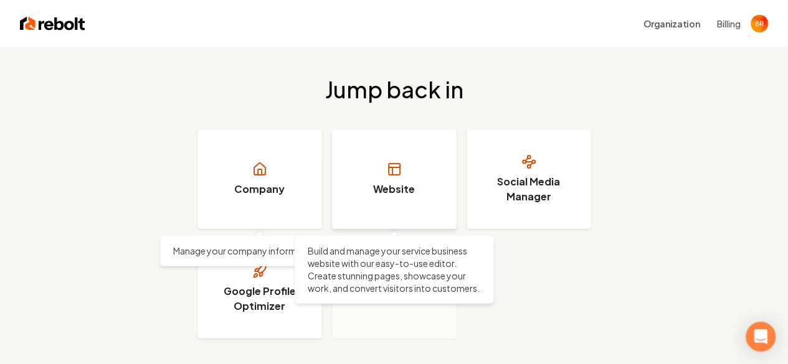 The height and width of the screenshot is (364, 788). I want to click on img: Rebolt Logo, so click(52, 24).